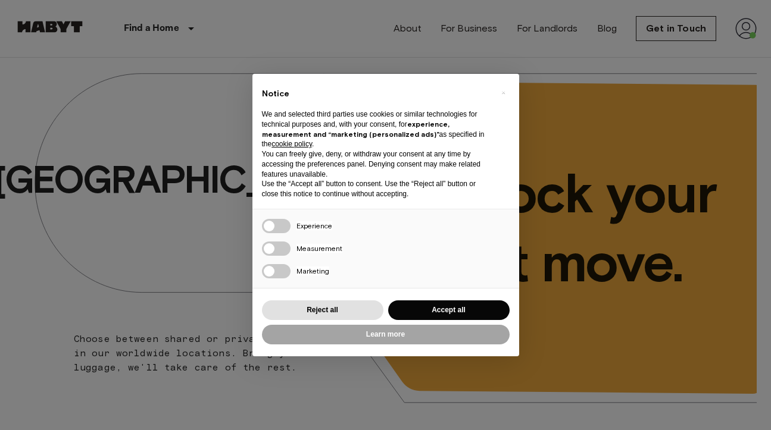 Image resolution: width=771 pixels, height=430 pixels. Describe the element at coordinates (386, 335) in the screenshot. I see `button: Learn more` at that location.